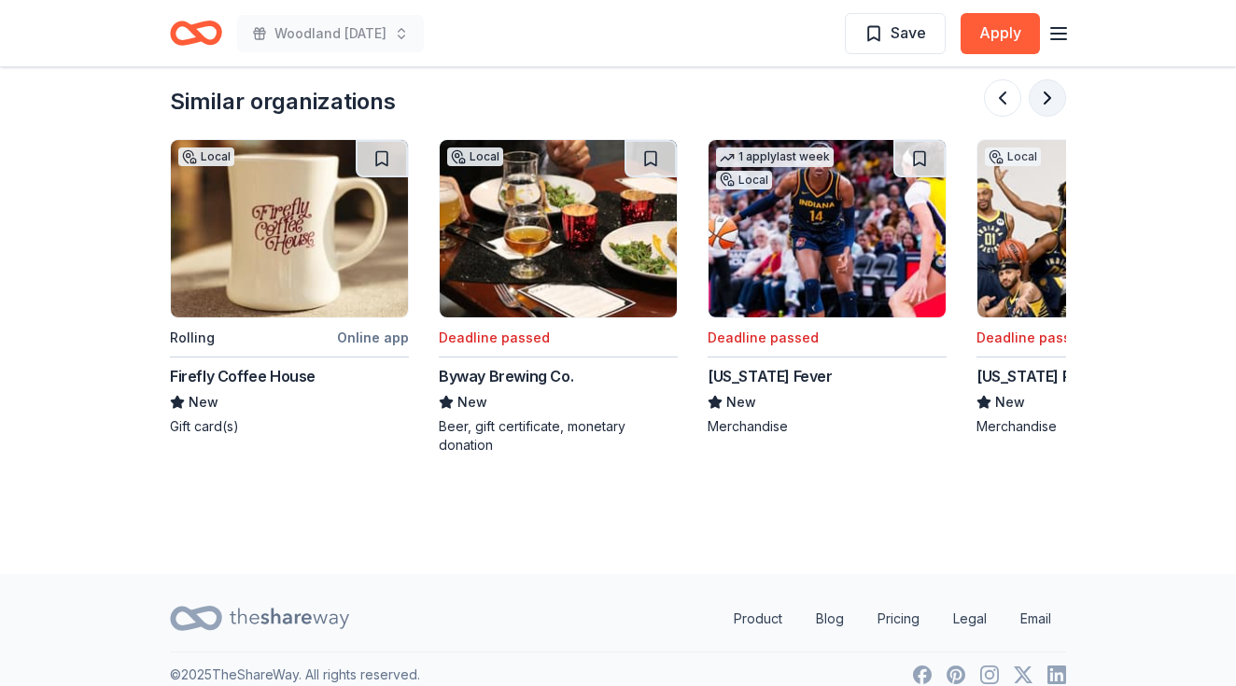 This screenshot has width=1236, height=686. I want to click on img: Image for Firefly Coffee House, so click(289, 229).